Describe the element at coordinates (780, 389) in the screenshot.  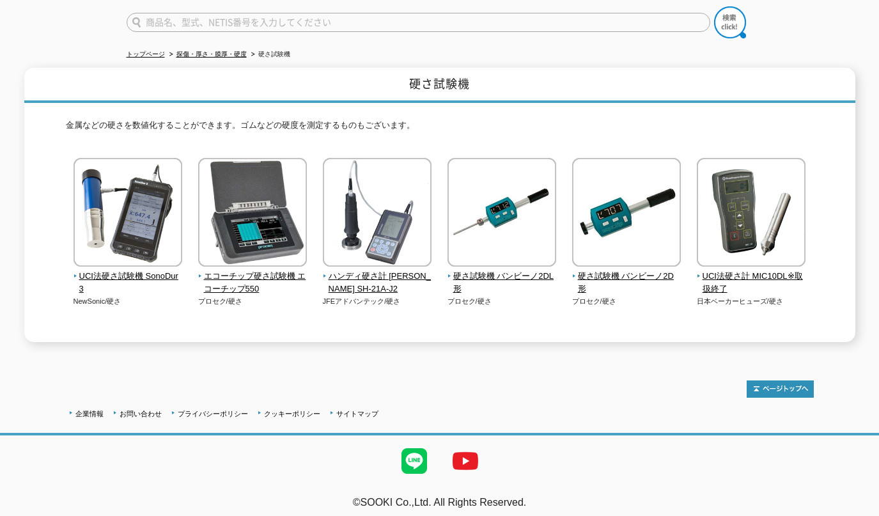
I see `img: トップページへ` at that location.